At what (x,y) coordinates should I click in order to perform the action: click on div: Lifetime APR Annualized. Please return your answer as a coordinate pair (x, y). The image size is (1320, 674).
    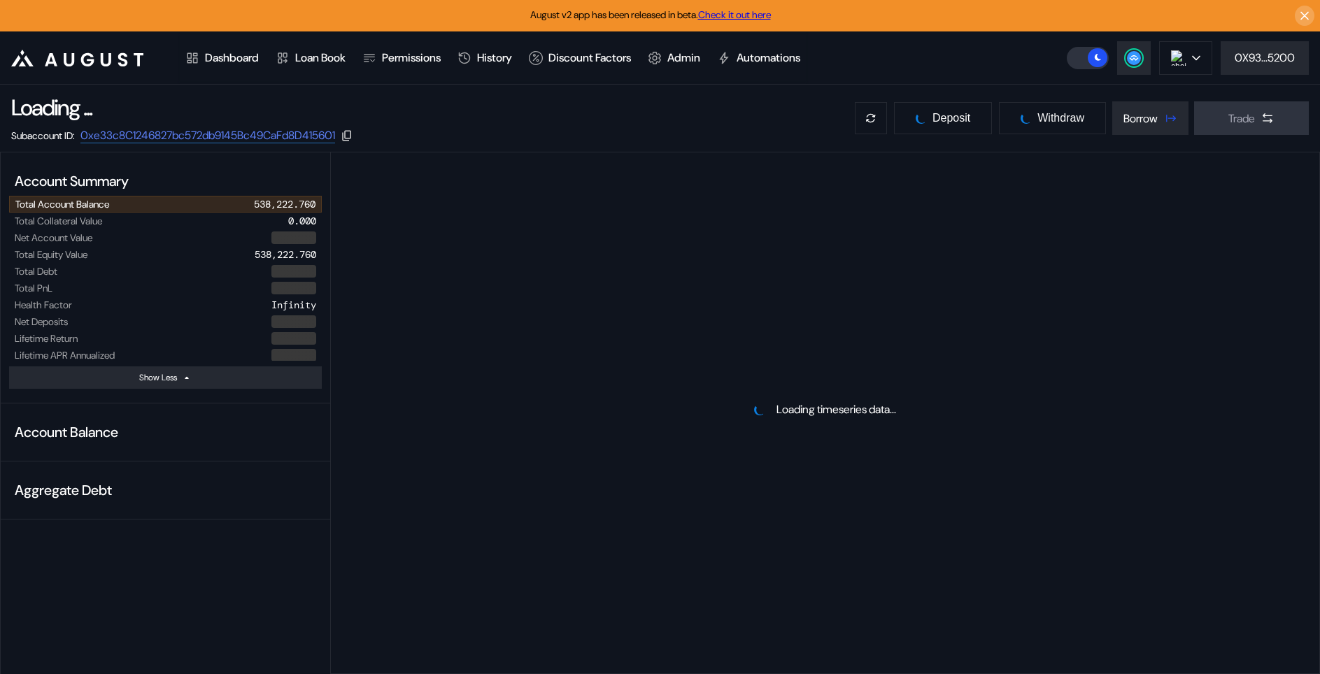
    Looking at the image, I should click on (64, 355).